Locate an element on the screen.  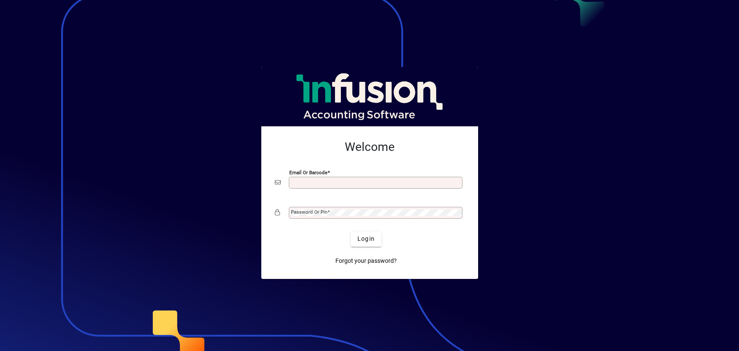
span: Login is located at coordinates (366, 238).